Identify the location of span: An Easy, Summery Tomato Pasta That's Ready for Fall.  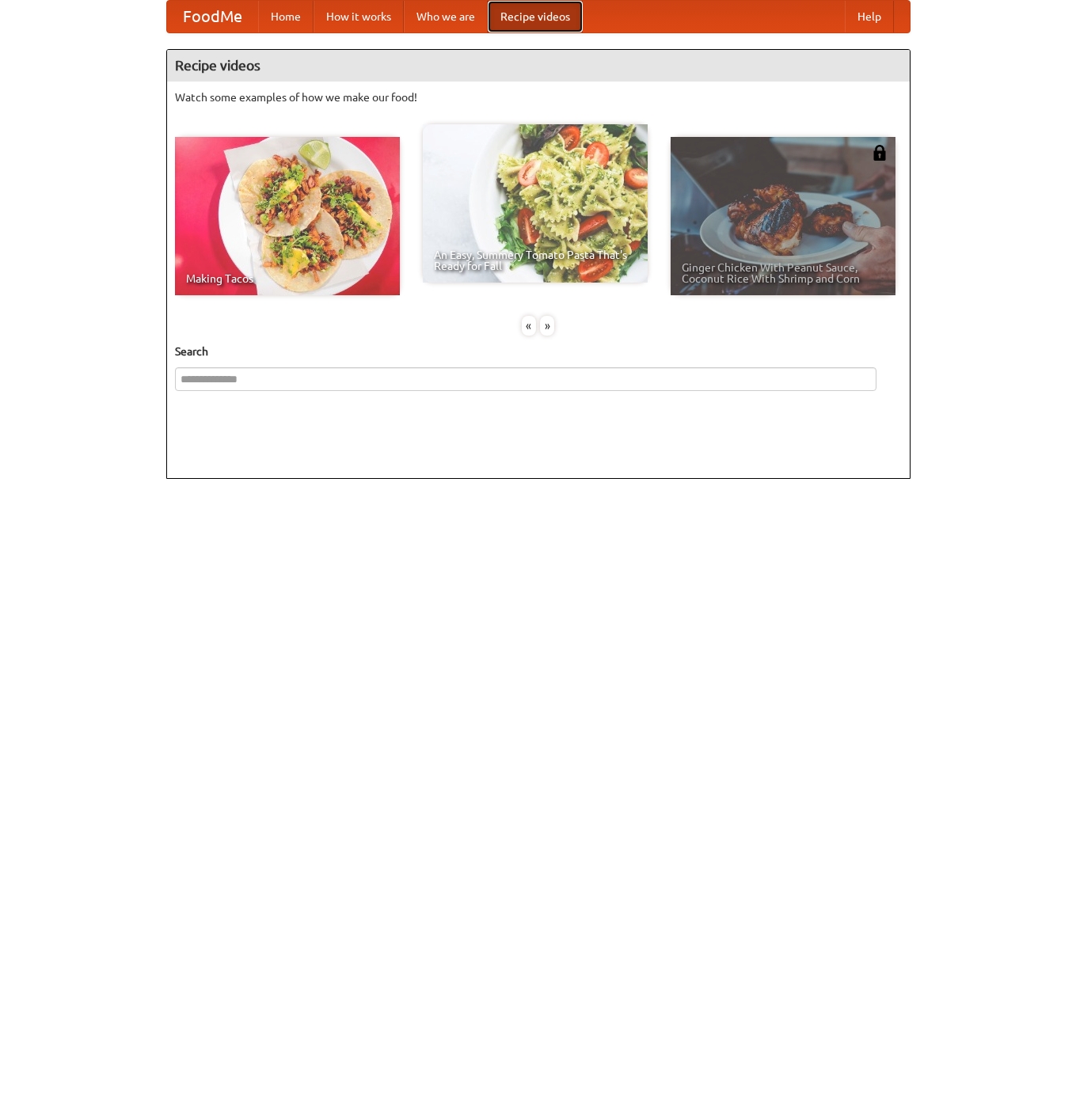
(536, 260).